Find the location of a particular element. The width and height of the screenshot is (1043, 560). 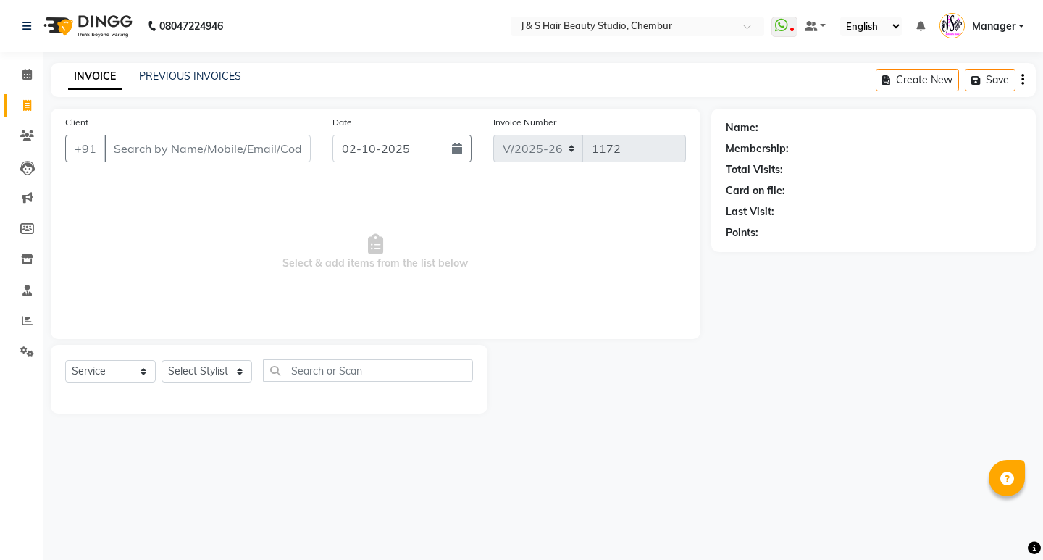

div: Name: is located at coordinates (741, 127).